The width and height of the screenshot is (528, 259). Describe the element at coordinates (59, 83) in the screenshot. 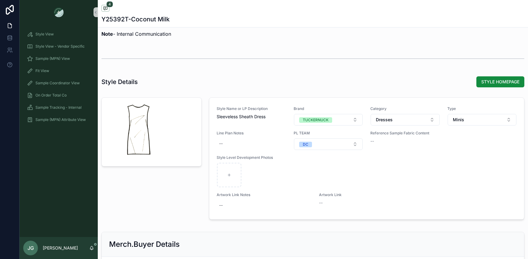

I see `a: Sample Coordinator View` at that location.